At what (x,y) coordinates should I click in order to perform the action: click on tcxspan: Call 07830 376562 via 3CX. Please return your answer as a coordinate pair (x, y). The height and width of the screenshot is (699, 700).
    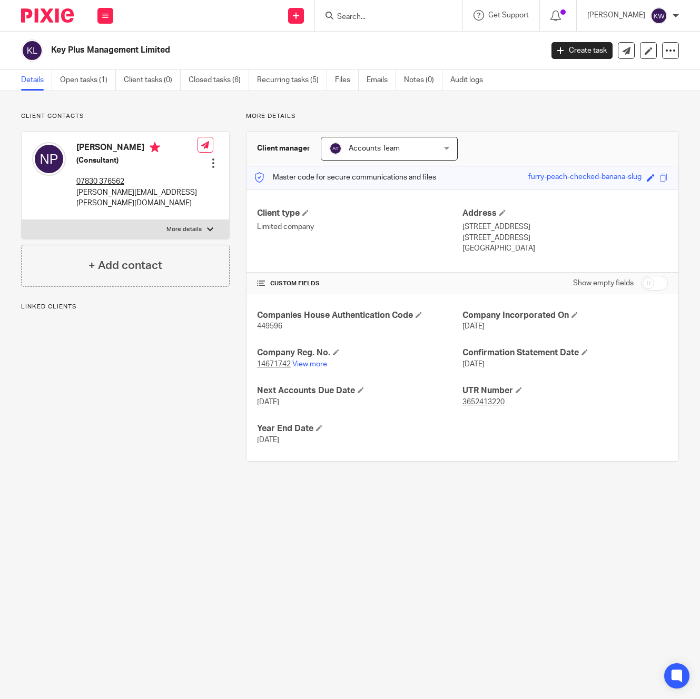
    Looking at the image, I should click on (100, 182).